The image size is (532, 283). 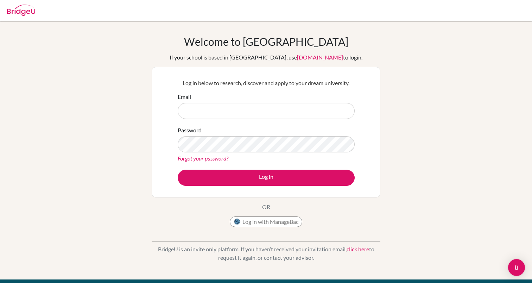 I want to click on a: Forgot your password?, so click(x=203, y=158).